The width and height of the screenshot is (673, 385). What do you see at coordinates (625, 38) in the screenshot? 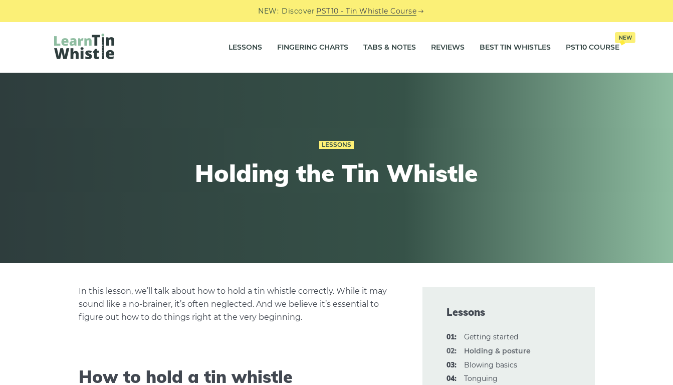
I see `span: New` at bounding box center [625, 38].